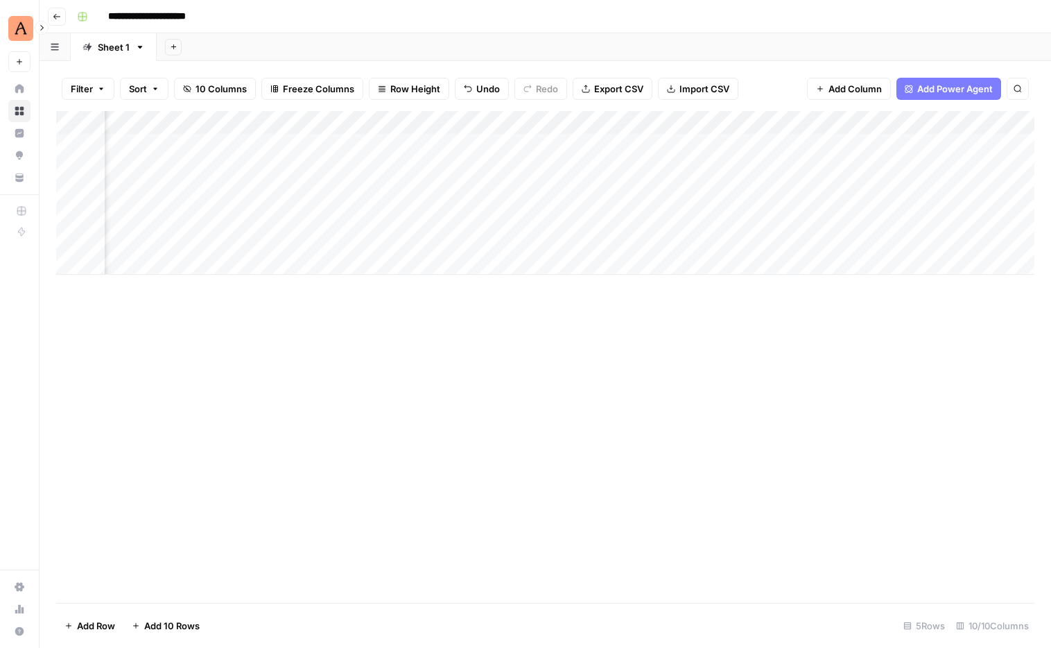 Image resolution: width=1051 pixels, height=648 pixels. What do you see at coordinates (541, 89) in the screenshot?
I see `button: Redo` at bounding box center [541, 89].